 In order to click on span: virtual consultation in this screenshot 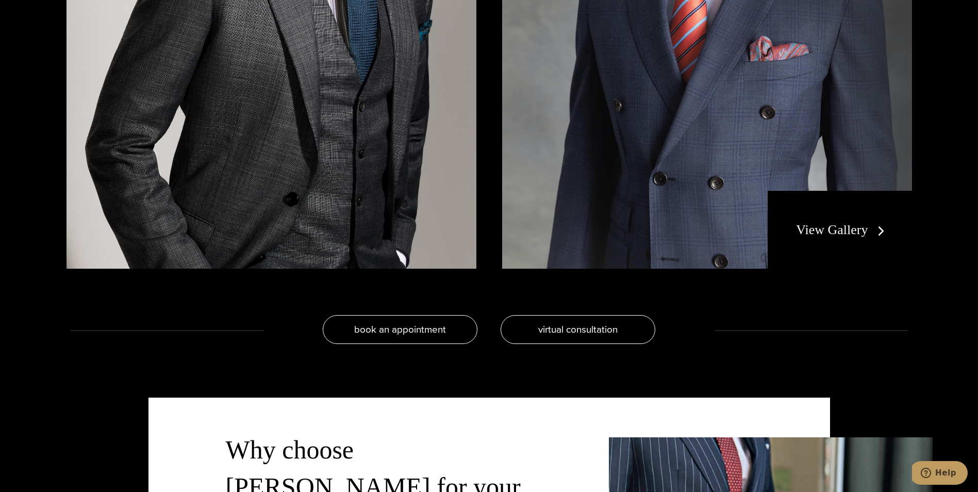, I will do `click(578, 329)`.